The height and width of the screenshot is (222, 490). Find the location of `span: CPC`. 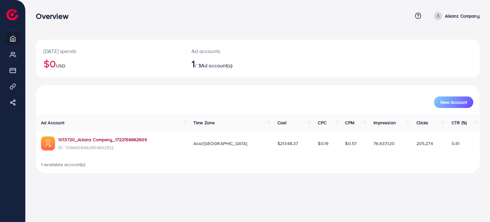

span: CPC is located at coordinates (322, 123).